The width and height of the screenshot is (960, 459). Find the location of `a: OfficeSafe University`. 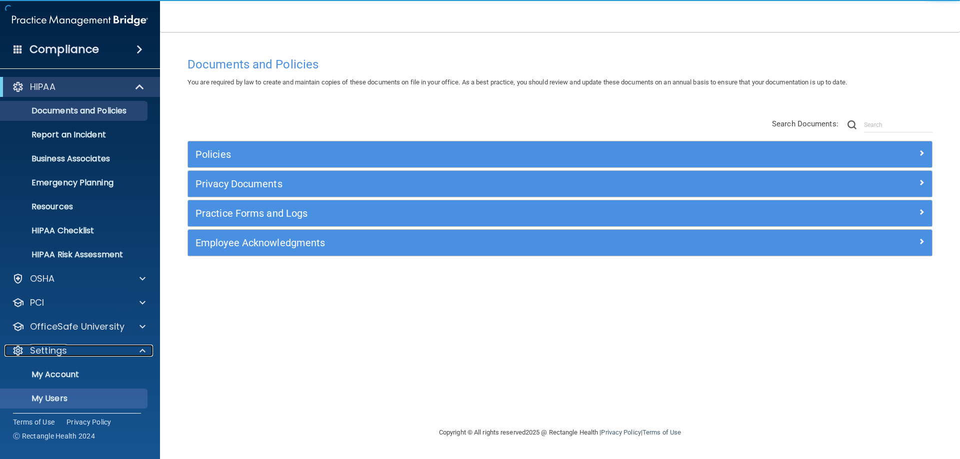

a: OfficeSafe University is located at coordinates (78, 327).